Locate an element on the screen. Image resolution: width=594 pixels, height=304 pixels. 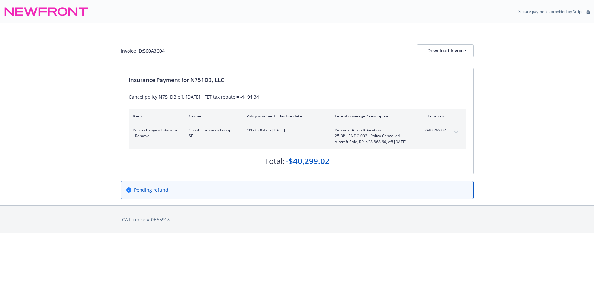
div: Total: is located at coordinates (275, 161).